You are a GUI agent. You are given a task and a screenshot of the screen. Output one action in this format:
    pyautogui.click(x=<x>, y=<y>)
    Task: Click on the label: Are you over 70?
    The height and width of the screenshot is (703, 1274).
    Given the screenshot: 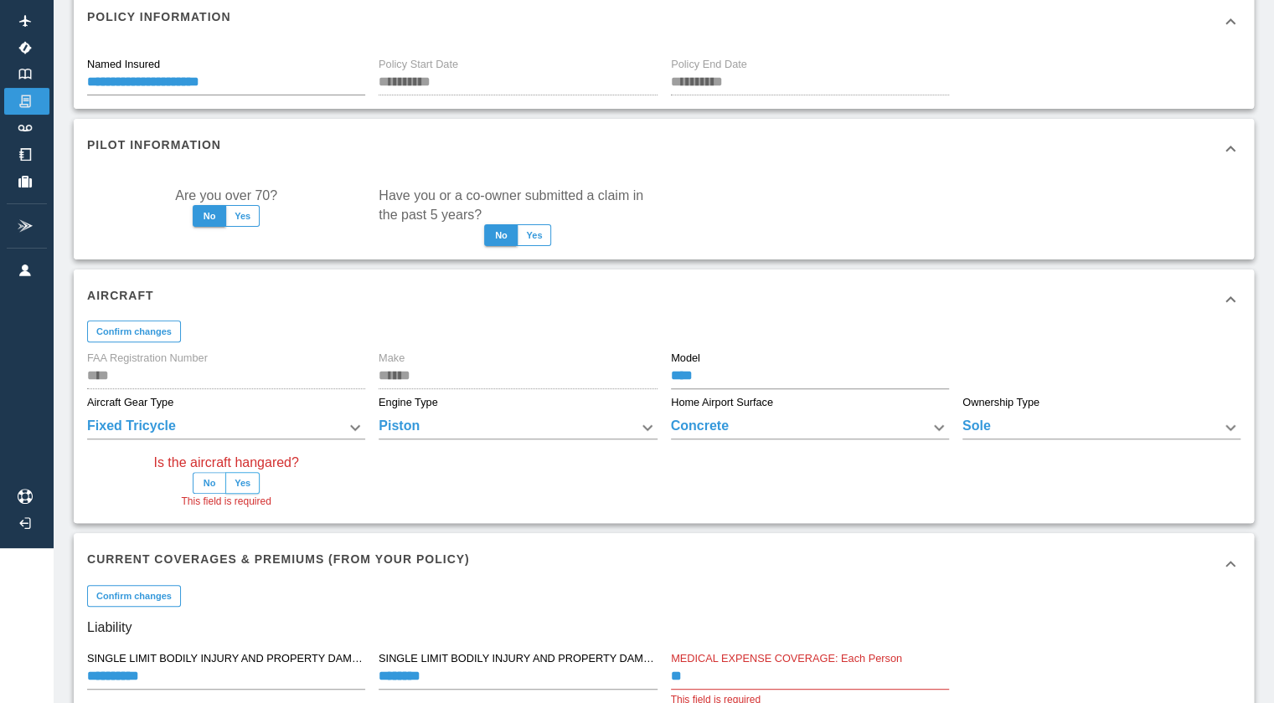 What is the action you would take?
    pyautogui.click(x=226, y=195)
    